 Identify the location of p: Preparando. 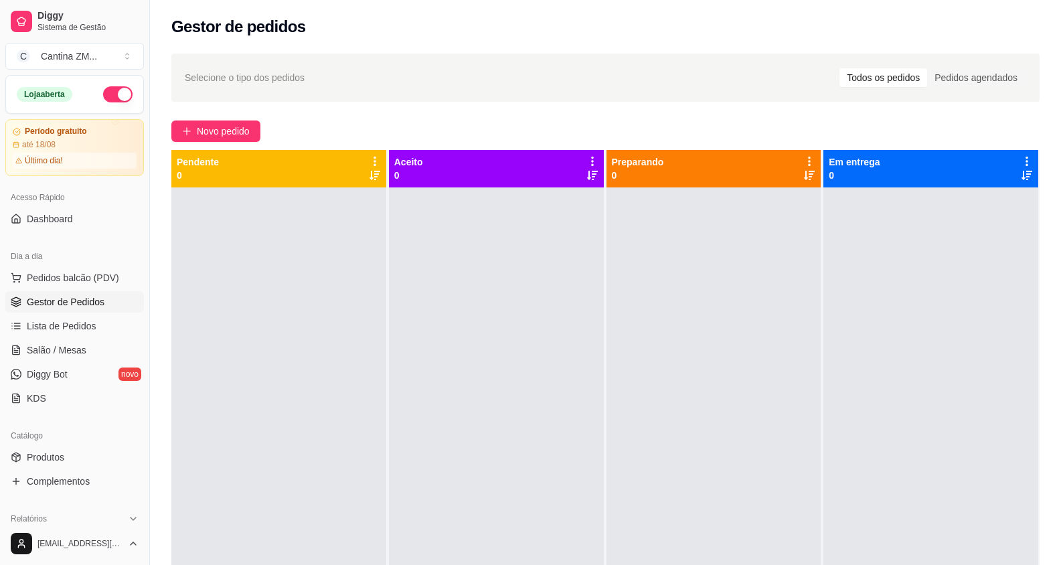
(638, 162).